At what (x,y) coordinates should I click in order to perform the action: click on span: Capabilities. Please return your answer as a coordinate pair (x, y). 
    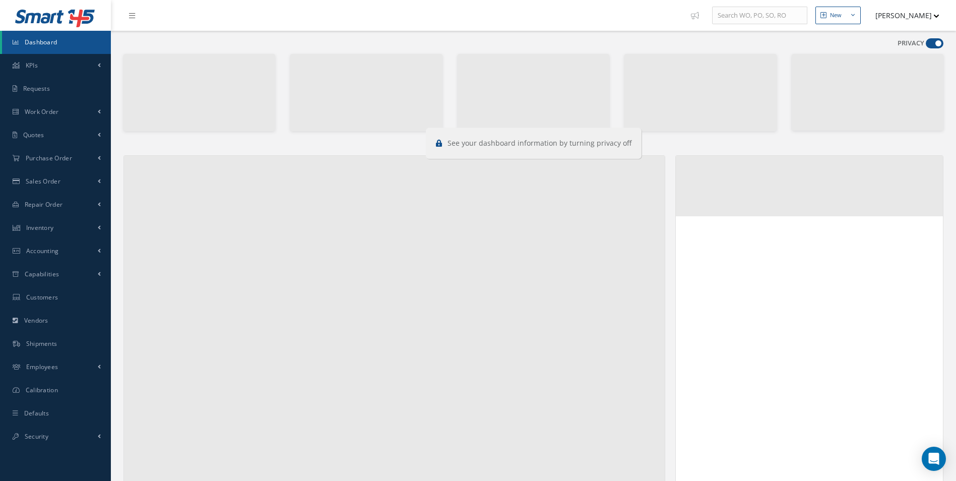
    Looking at the image, I should click on (42, 274).